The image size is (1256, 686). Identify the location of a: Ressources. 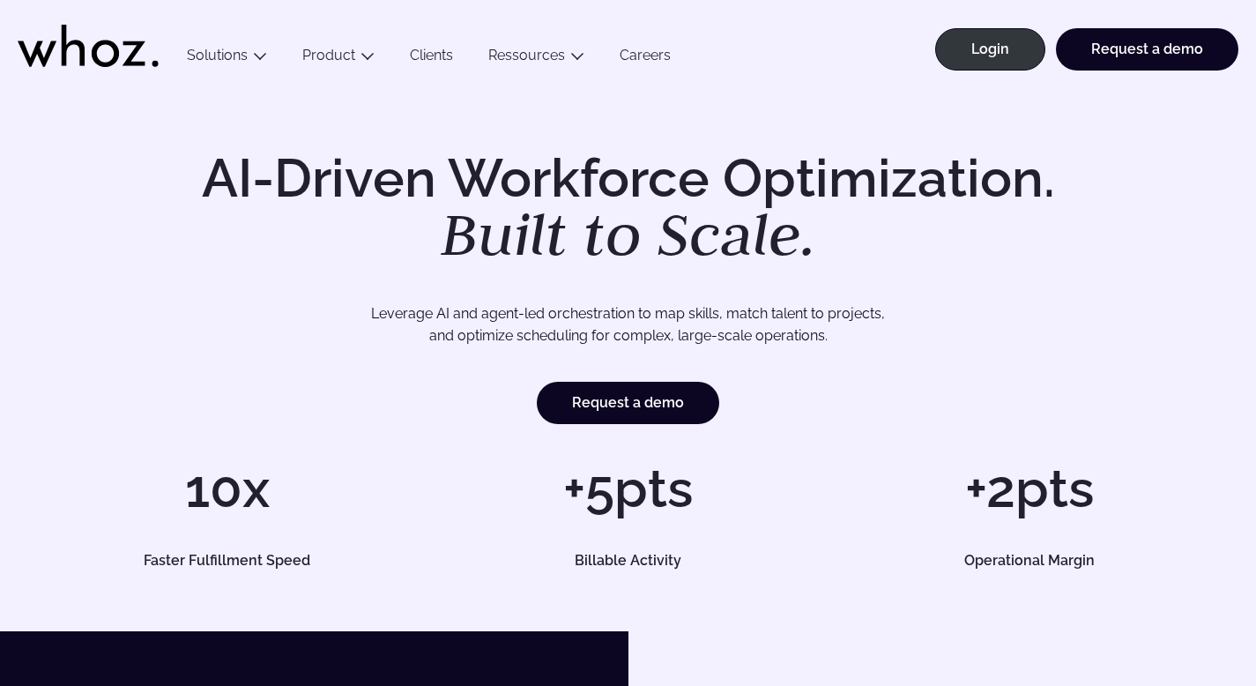
(526, 55).